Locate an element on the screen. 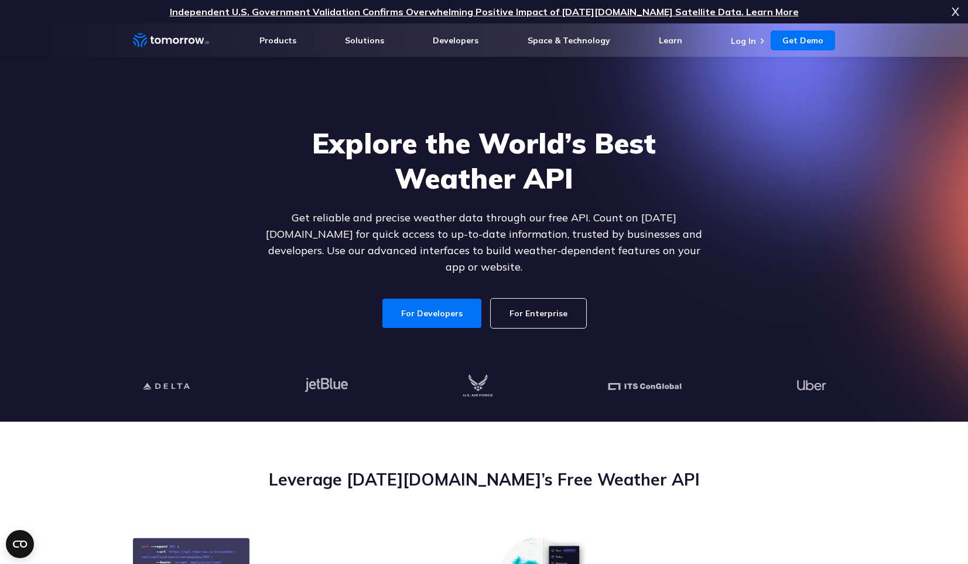 The image size is (968, 564). a: Learn is located at coordinates (671, 40).